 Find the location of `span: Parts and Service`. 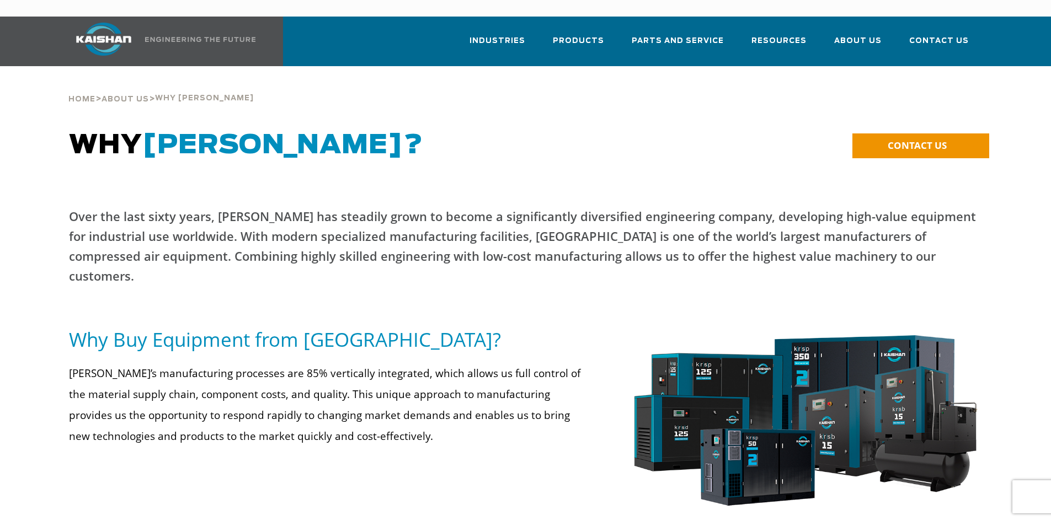

span: Parts and Service is located at coordinates (677, 41).